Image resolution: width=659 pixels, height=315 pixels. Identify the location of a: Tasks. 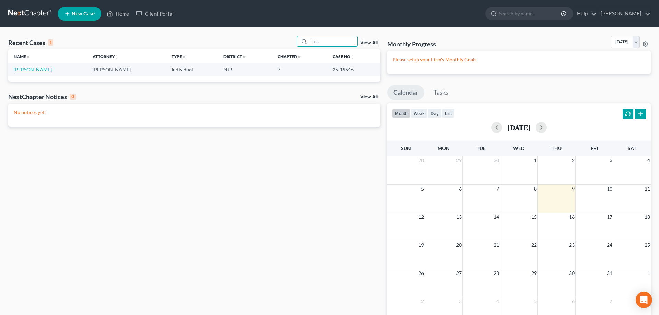
(441, 93).